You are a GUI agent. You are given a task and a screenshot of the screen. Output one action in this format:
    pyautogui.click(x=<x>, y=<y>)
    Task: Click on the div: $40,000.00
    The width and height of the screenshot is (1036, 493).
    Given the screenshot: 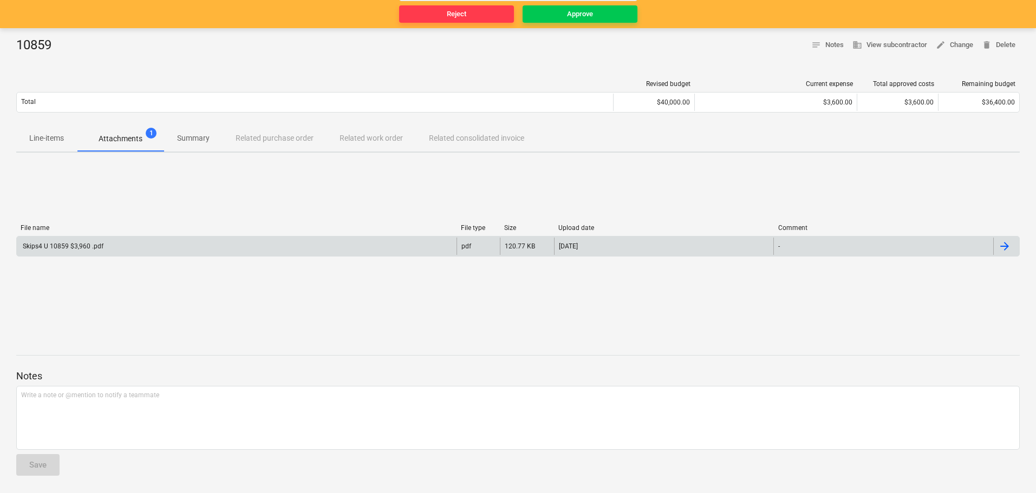 What is the action you would take?
    pyautogui.click(x=653, y=102)
    